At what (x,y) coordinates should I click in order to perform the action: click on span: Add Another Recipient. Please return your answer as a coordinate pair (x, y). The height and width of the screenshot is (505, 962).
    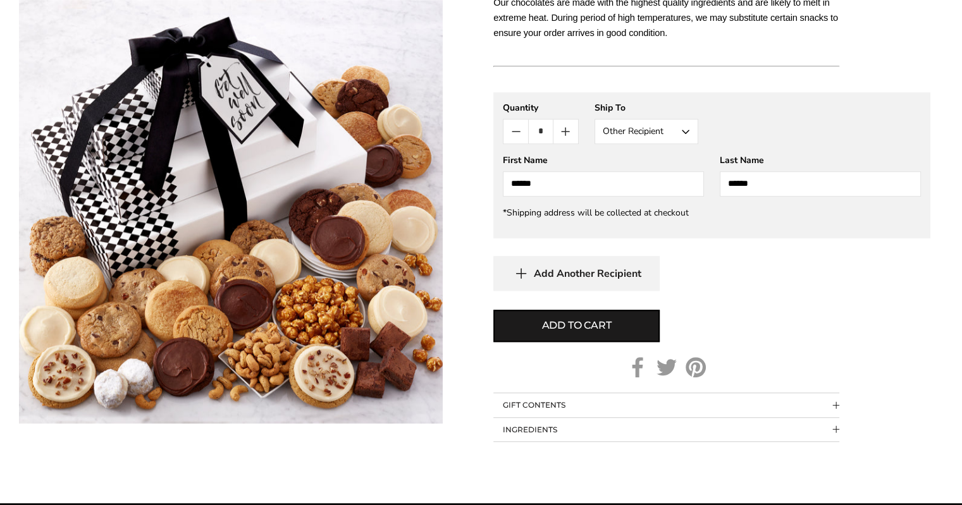
    Looking at the image, I should click on (587, 274).